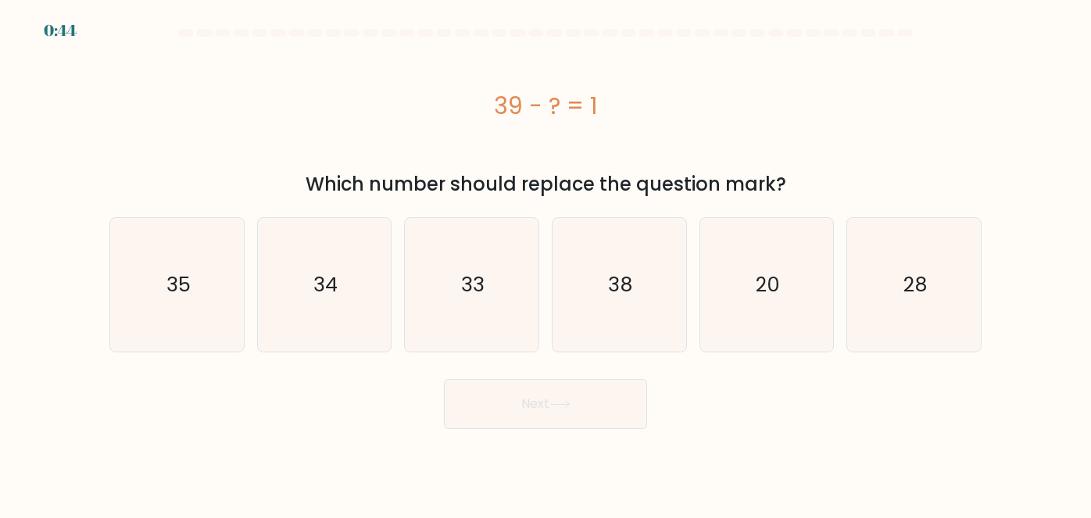 The height and width of the screenshot is (518, 1091). I want to click on text: 33, so click(473, 285).